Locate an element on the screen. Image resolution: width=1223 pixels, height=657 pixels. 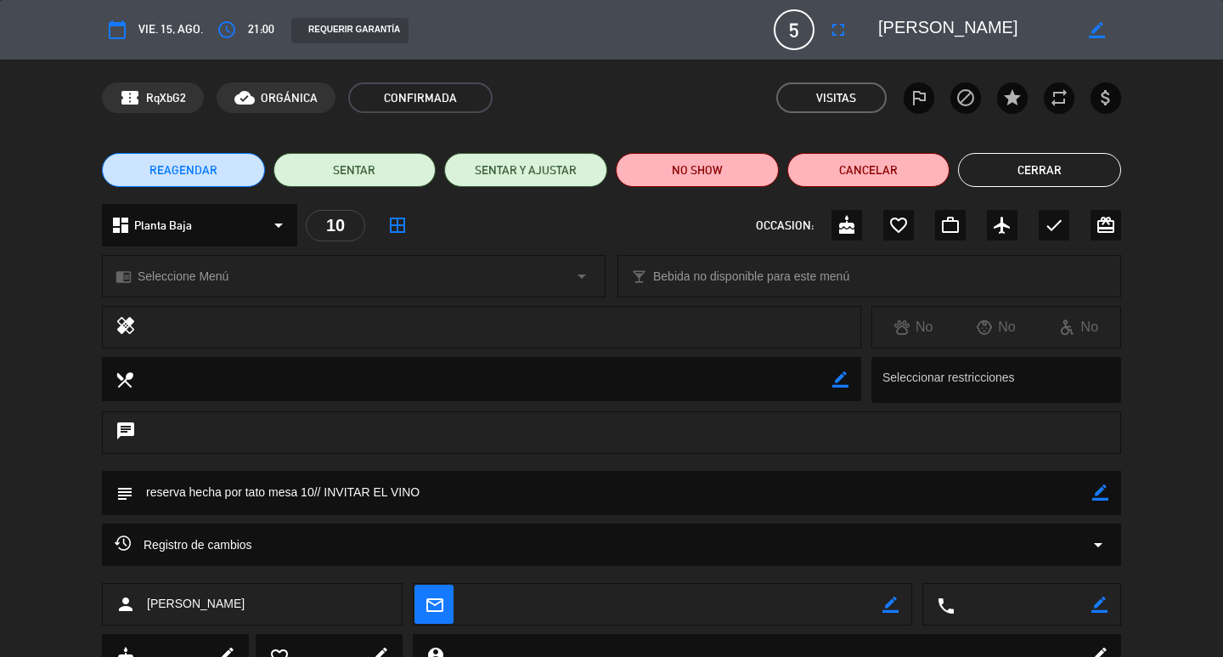
span: Seleccione Menú is located at coordinates (183, 276).